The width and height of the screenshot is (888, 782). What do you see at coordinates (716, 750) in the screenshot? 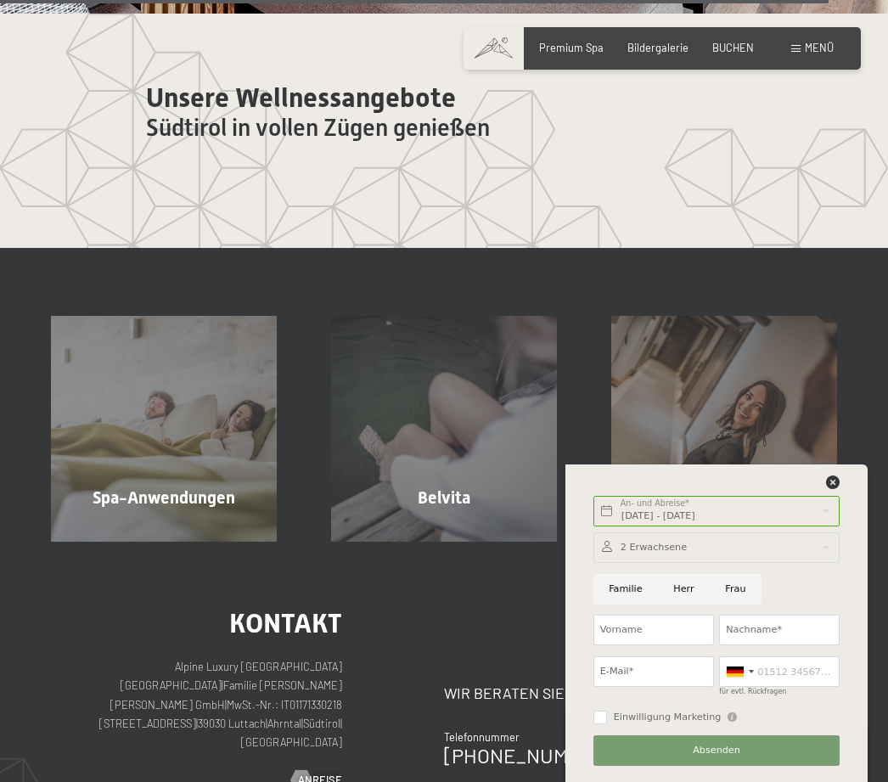
I see `span: Absenden` at bounding box center [716, 750].